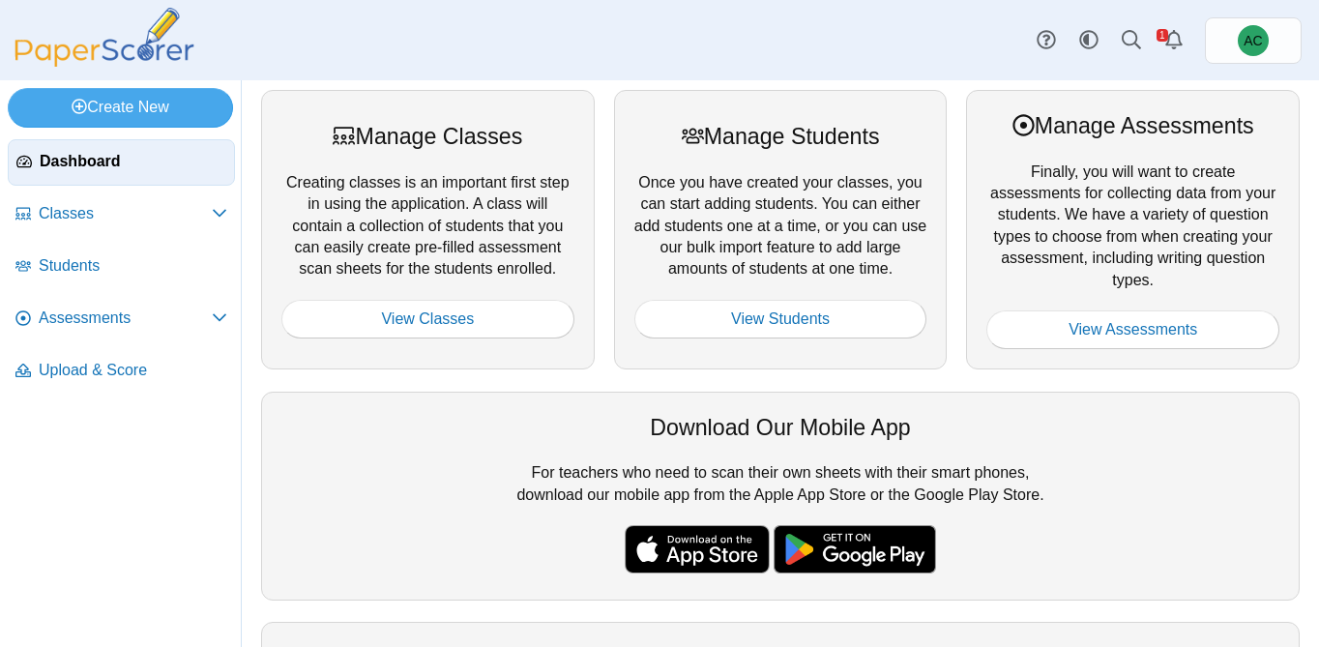 This screenshot has width=1319, height=647. I want to click on span: Students, so click(132, 266).